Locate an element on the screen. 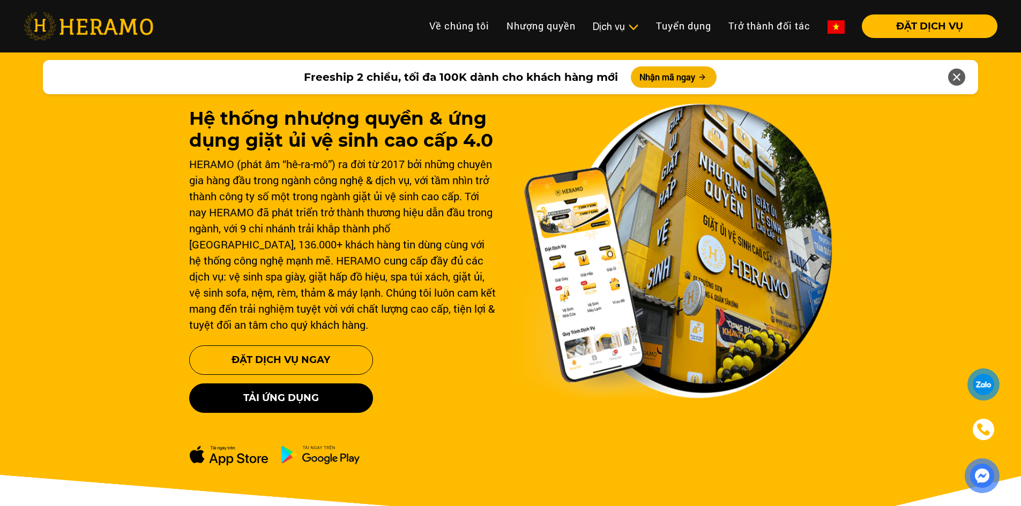 The height and width of the screenshot is (506, 1021). a: Tuyển dụng is located at coordinates (683, 26).